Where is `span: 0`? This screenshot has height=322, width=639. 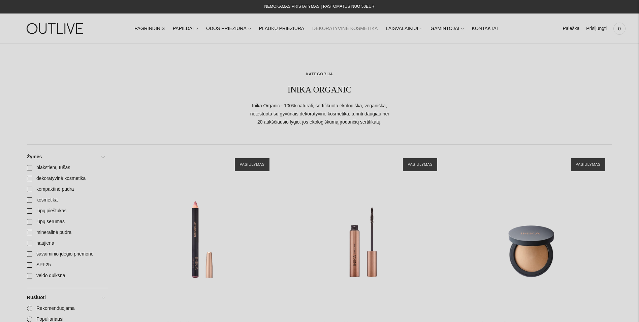
span: 0 is located at coordinates (620, 29).